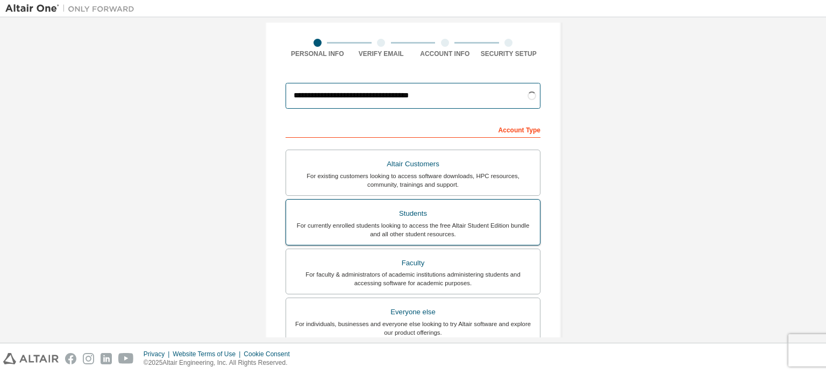 The width and height of the screenshot is (826, 374). Describe the element at coordinates (70, 358) in the screenshot. I see `img: facebook.svg` at that location.